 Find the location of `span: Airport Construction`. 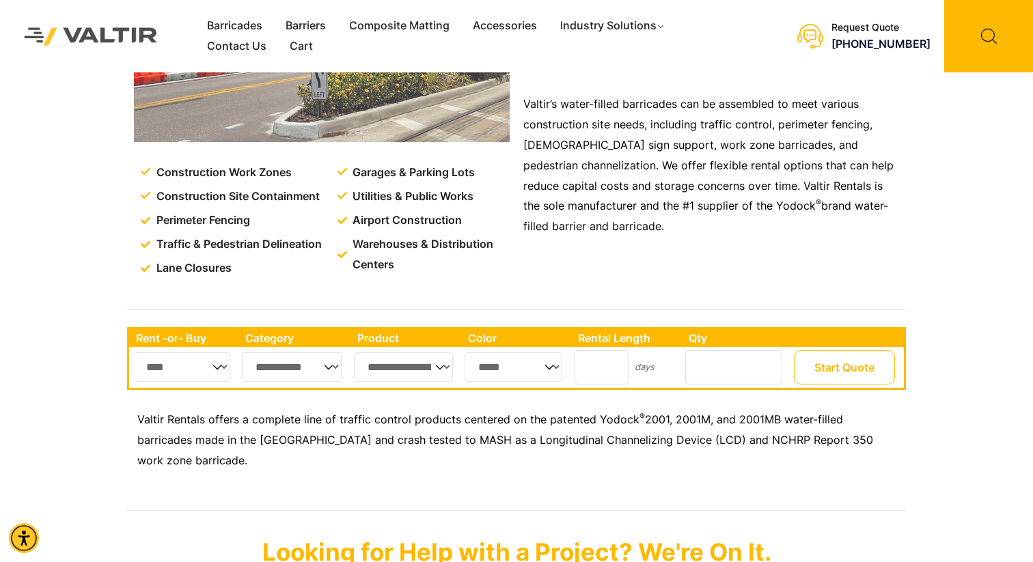

span: Airport Construction is located at coordinates (405, 221).